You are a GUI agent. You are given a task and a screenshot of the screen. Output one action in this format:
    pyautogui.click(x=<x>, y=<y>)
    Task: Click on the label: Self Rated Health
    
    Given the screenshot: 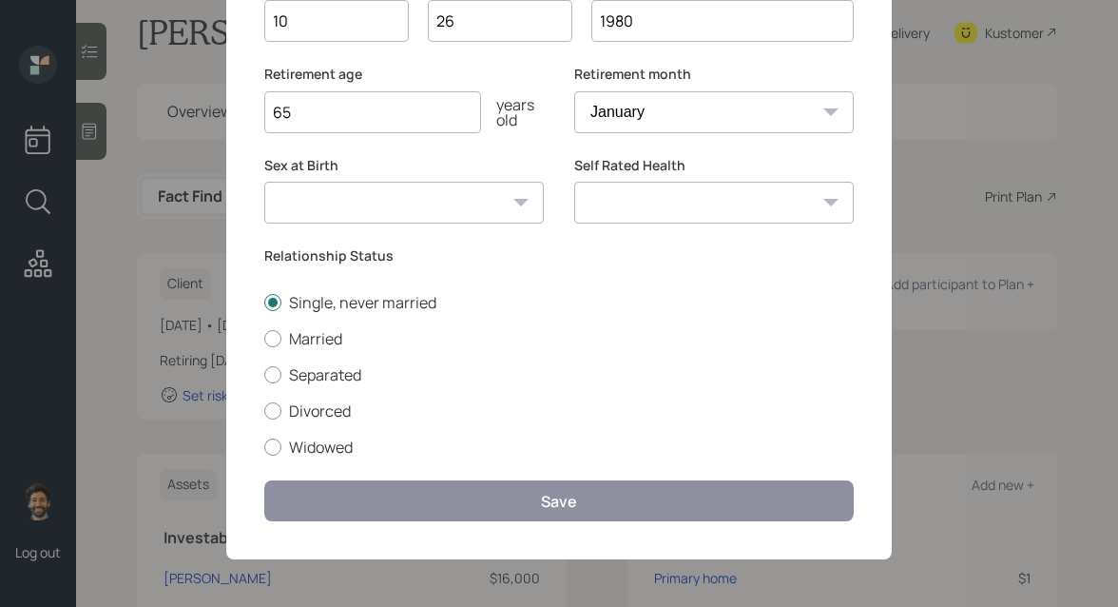 What is the action you would take?
    pyautogui.click(x=714, y=165)
    